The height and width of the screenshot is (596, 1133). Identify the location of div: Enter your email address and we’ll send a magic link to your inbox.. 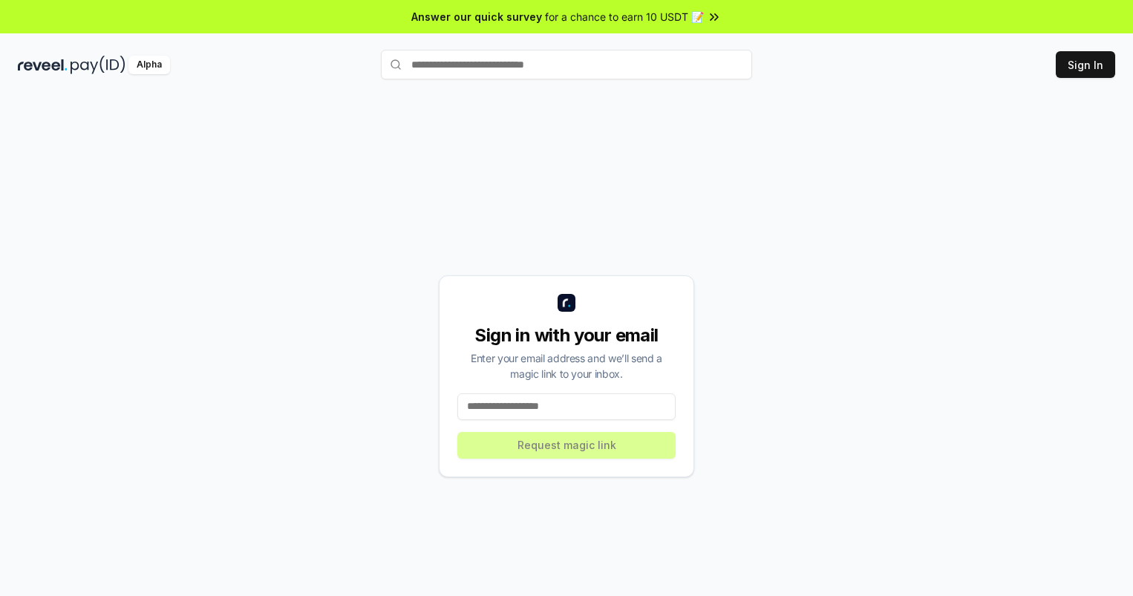
(566, 366).